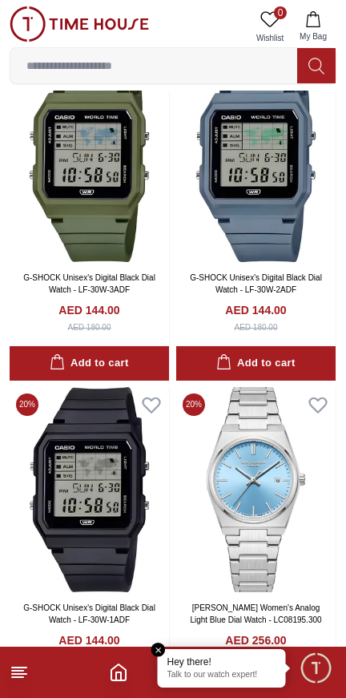 This screenshot has width=346, height=698. I want to click on div: Hey there!, so click(222, 661).